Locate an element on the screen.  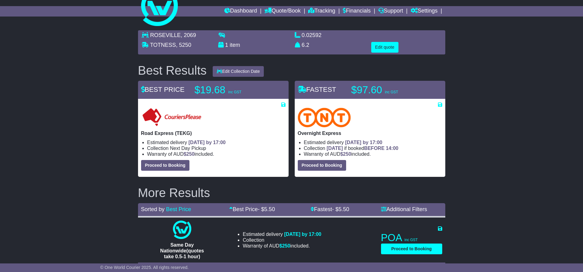
img: CouriersPlease: Road Express (TEKG) is located at coordinates (172, 118).